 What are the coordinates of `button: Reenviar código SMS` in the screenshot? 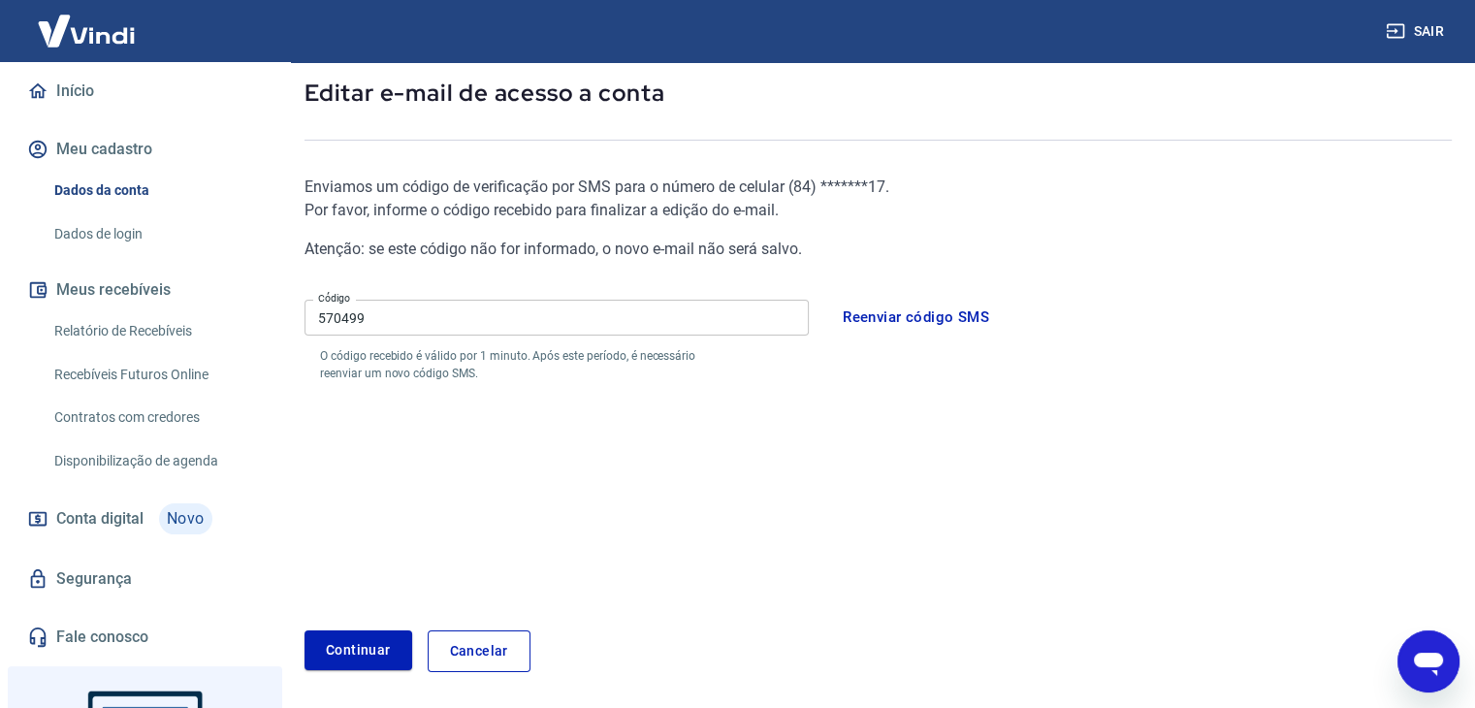 It's located at (915, 317).